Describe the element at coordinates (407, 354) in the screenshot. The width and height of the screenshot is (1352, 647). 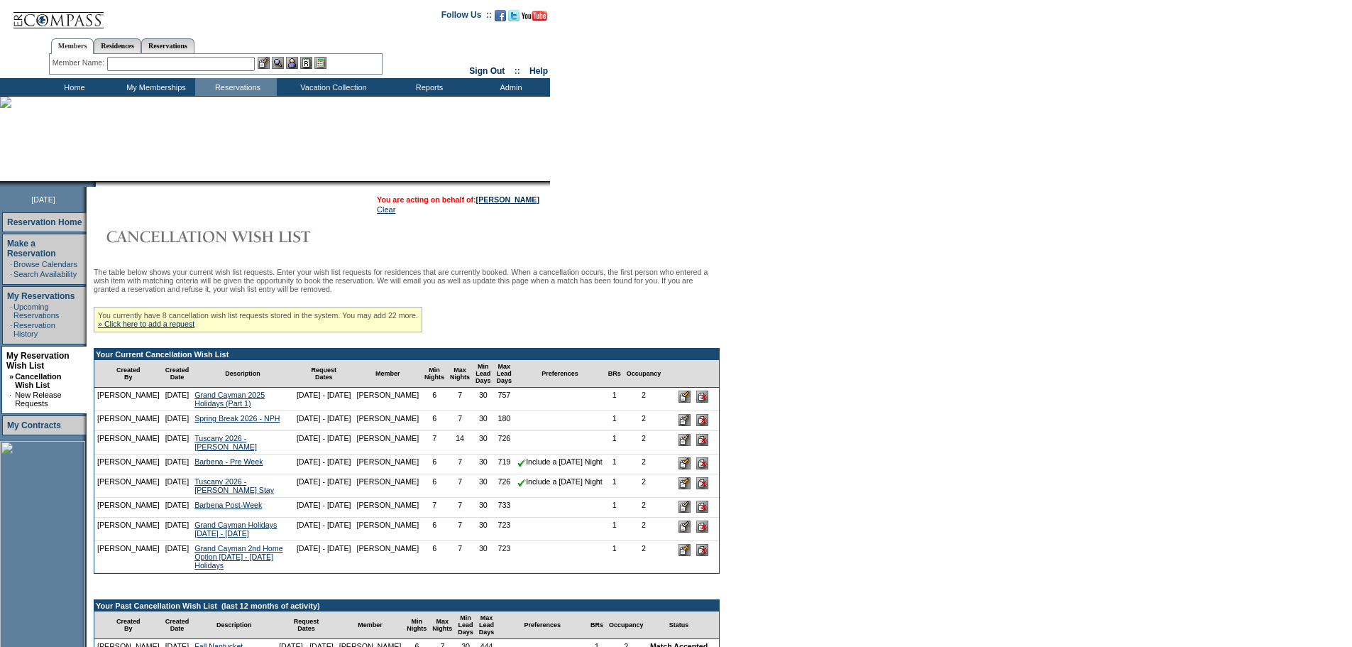
I see `td: Your Current Cancellation Wish List` at that location.